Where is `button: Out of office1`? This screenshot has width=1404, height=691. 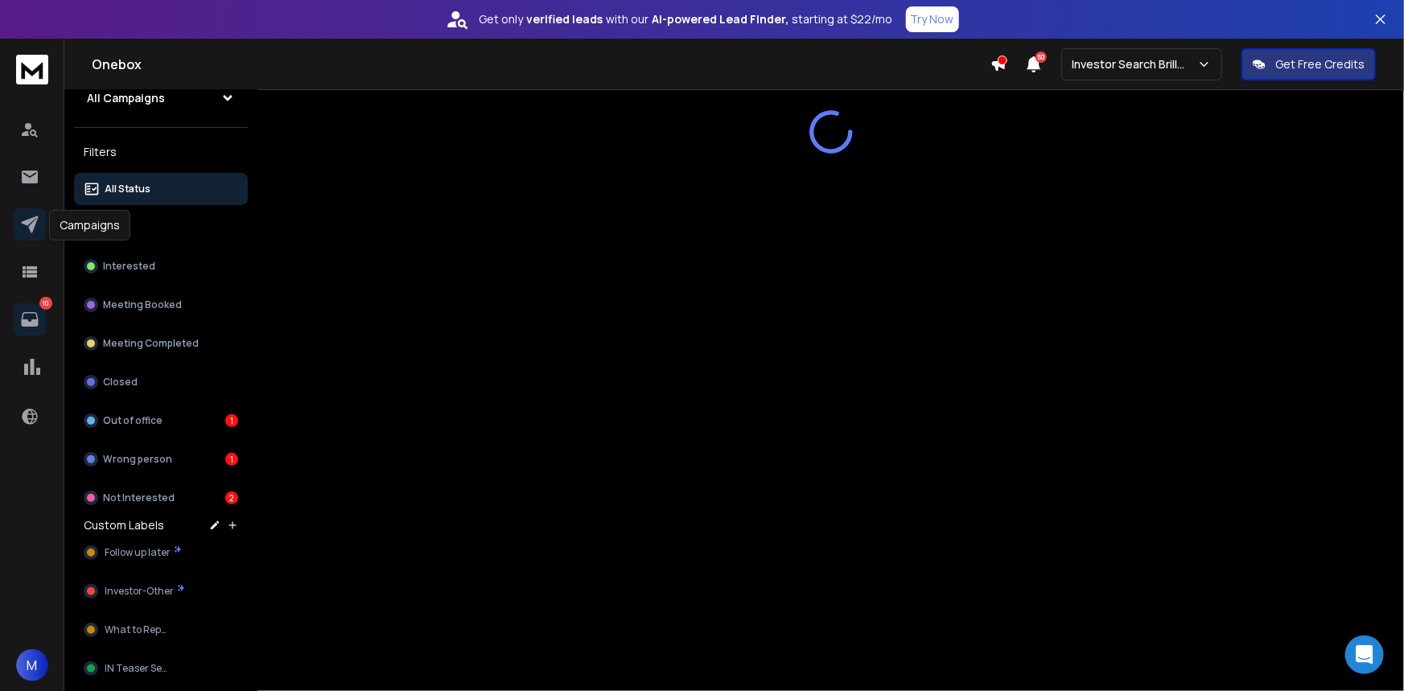 button: Out of office1 is located at coordinates (161, 421).